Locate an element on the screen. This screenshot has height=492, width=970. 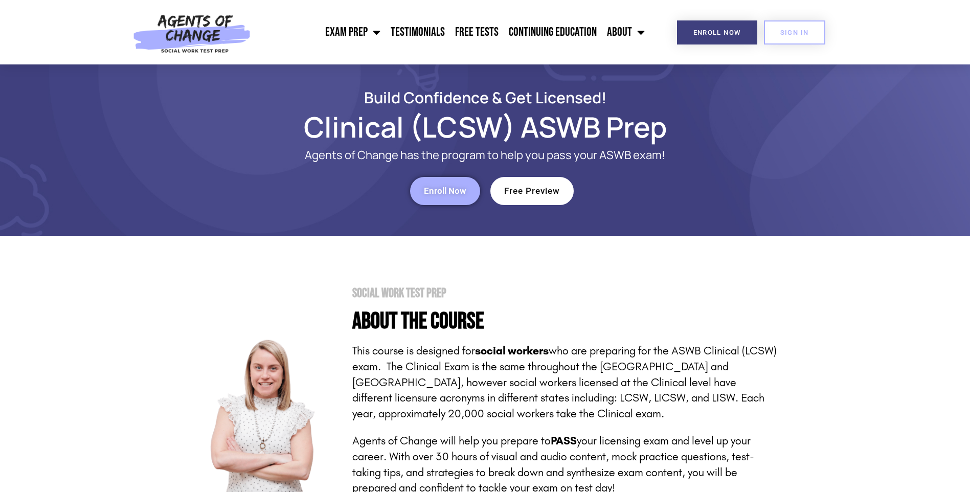
a: Exam Prep is located at coordinates (353, 32).